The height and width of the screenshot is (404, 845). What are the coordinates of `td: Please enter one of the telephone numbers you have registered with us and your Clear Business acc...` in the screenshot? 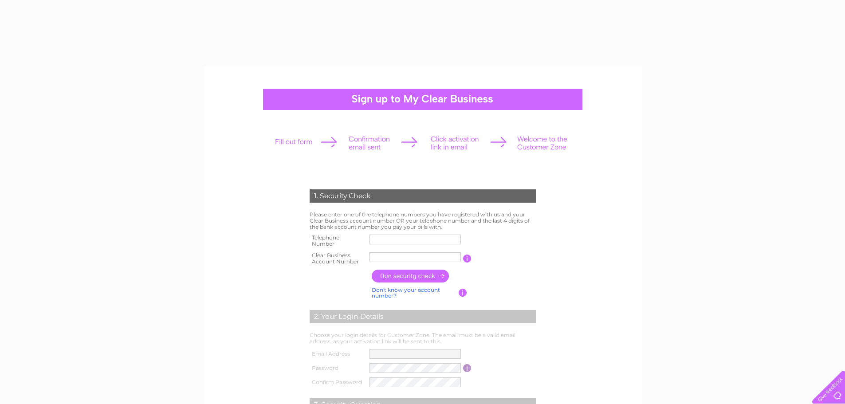 It's located at (422, 220).